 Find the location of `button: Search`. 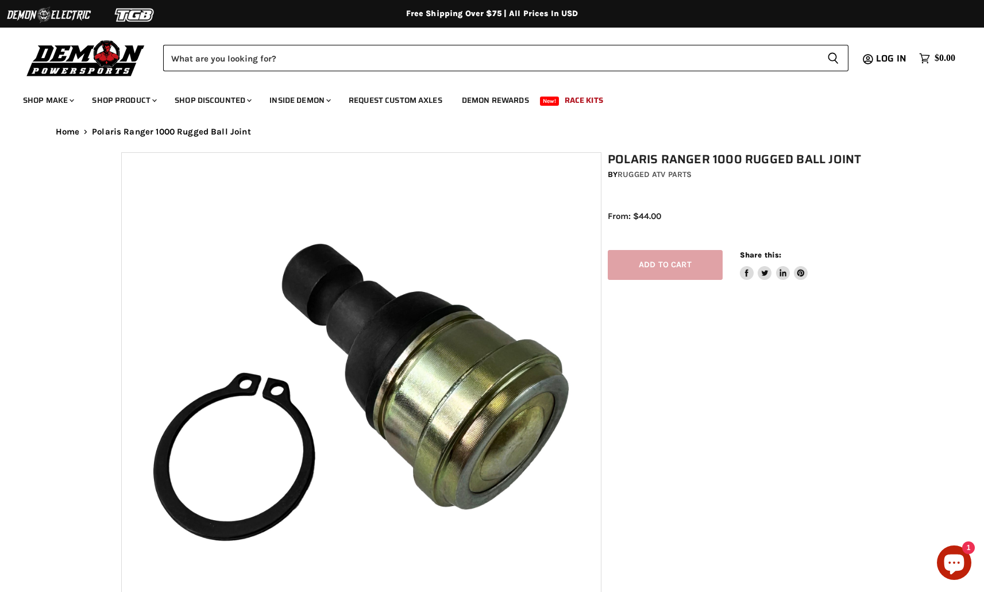

button: Search is located at coordinates (833, 58).